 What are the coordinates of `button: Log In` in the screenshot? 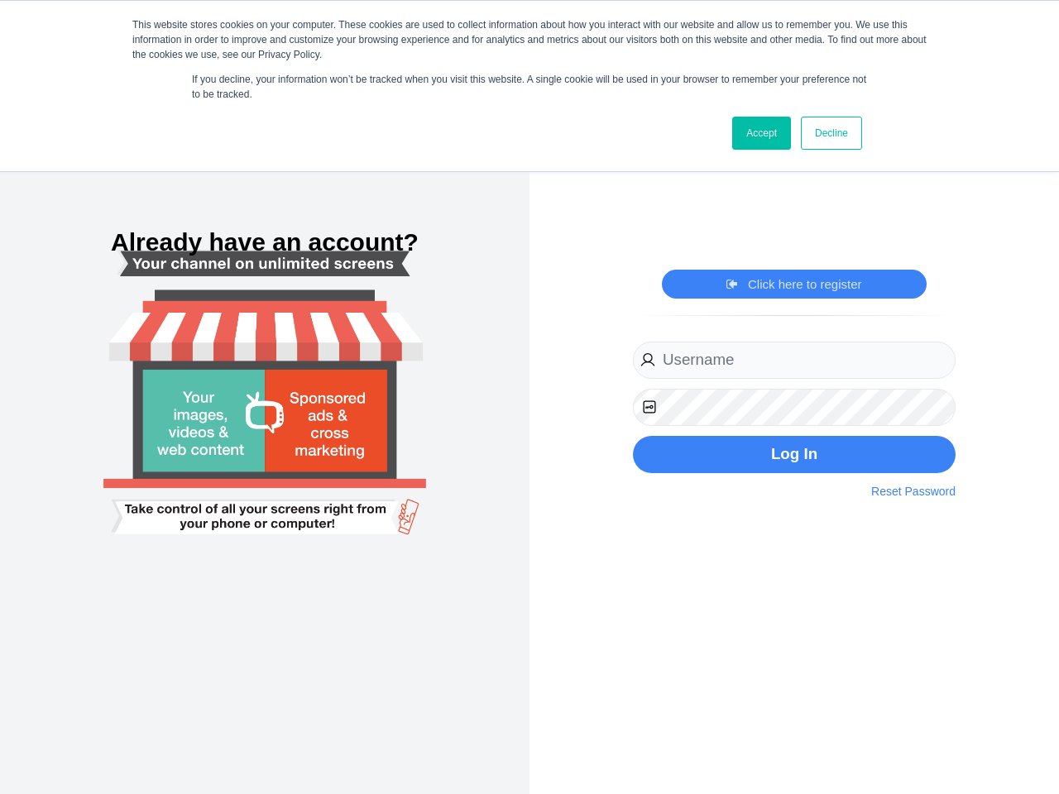 It's located at (794, 454).